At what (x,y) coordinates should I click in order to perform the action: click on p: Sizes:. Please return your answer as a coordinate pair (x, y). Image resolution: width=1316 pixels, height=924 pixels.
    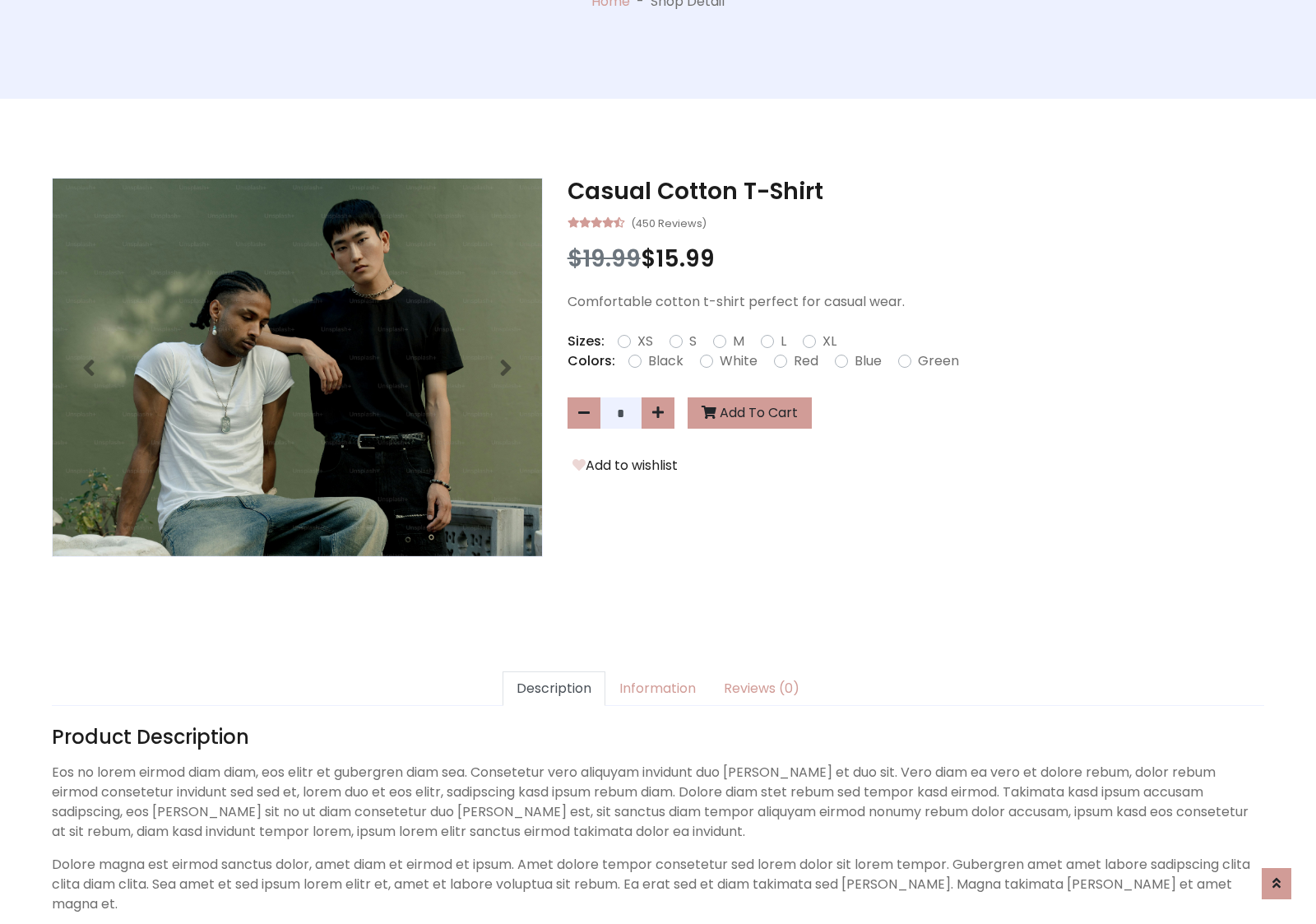
    Looking at the image, I should click on (585, 342).